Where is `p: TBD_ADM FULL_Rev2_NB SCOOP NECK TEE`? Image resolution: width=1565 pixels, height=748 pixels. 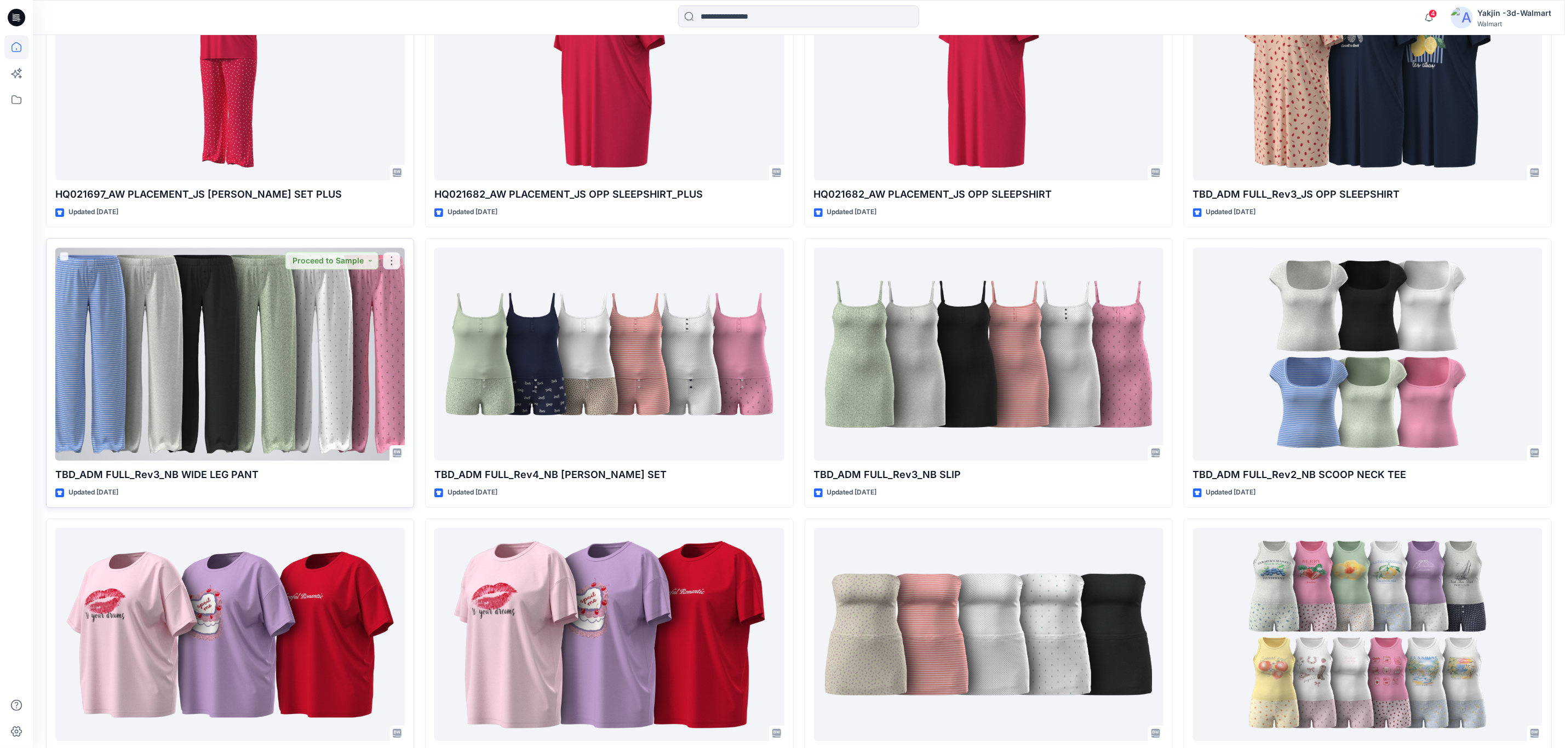
p: TBD_ADM FULL_Rev2_NB SCOOP NECK TEE is located at coordinates (1367, 475).